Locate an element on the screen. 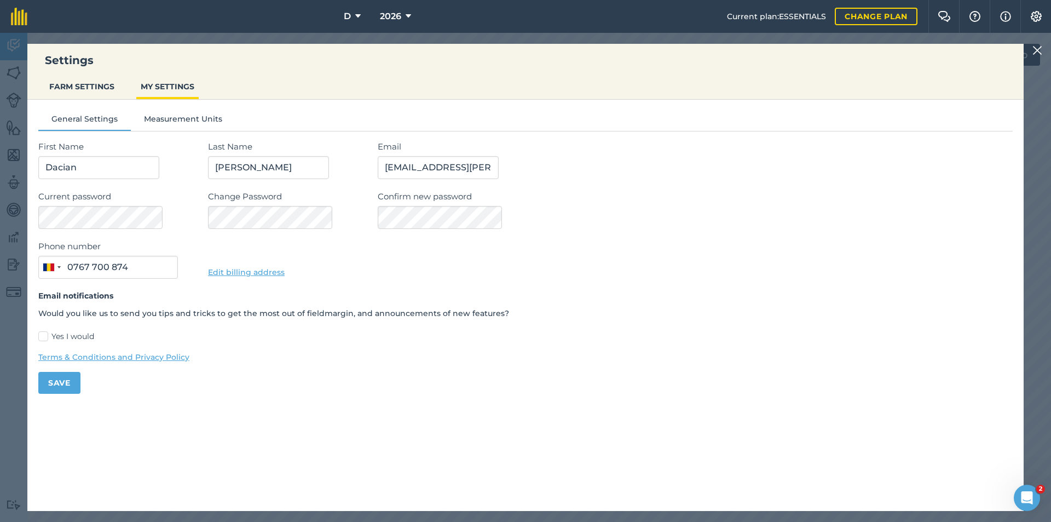 This screenshot has height=522, width=1051. label: Last Name is located at coordinates (287, 147).